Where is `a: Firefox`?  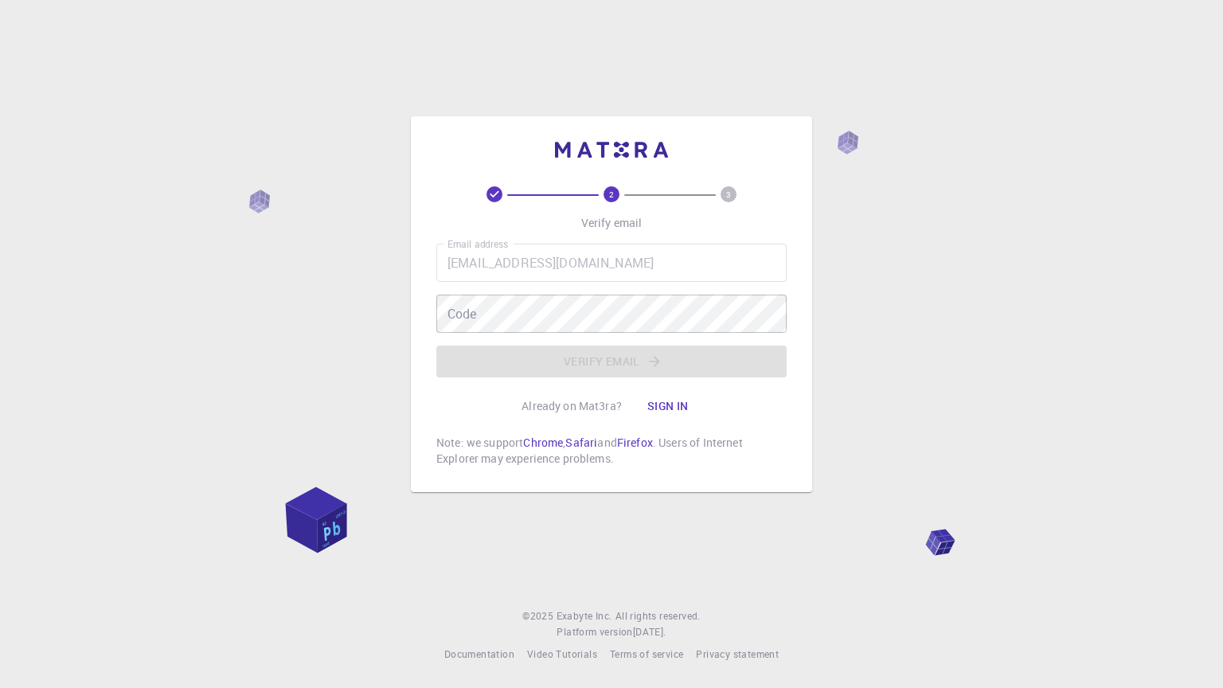
a: Firefox is located at coordinates (635, 442).